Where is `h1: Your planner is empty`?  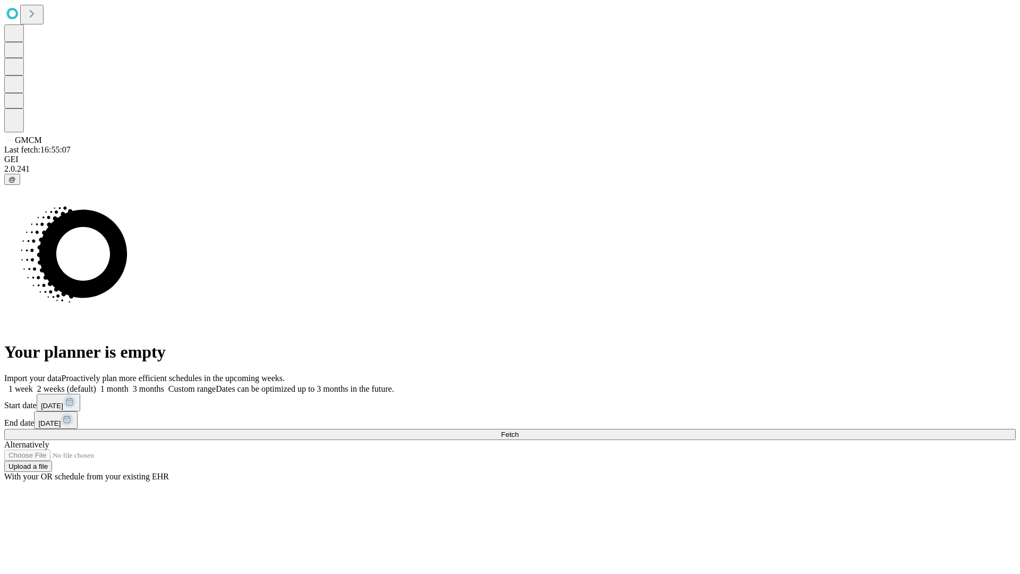
h1: Your planner is empty is located at coordinates (510, 352).